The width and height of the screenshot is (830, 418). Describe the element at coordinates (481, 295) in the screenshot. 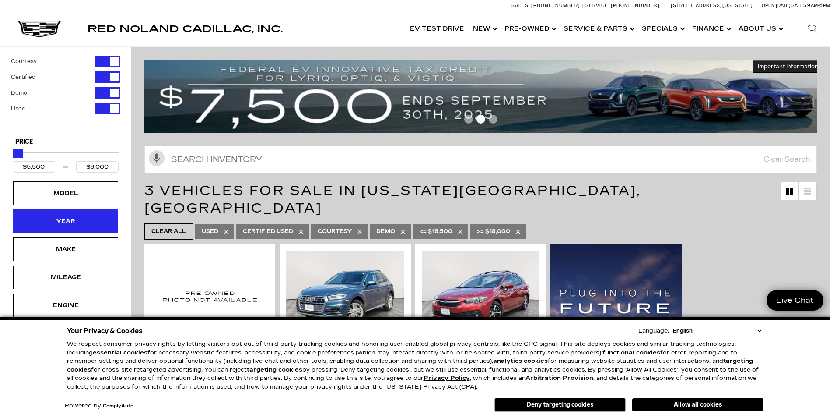

I see `img: 2021 Subaru Impreza Premium` at that location.